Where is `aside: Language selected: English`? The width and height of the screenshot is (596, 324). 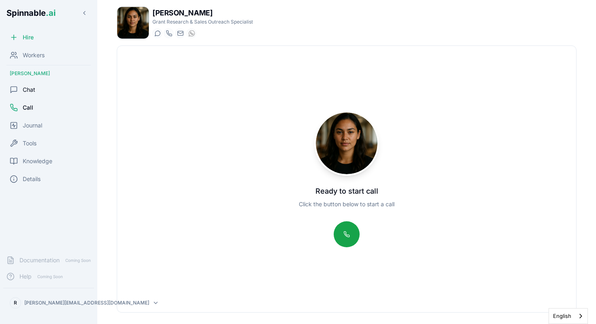 aside: Language selected: English is located at coordinates (568, 316).